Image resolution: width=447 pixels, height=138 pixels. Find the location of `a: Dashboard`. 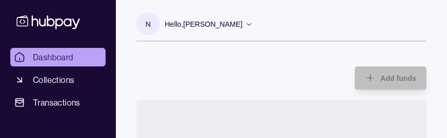

a: Dashboard is located at coordinates (58, 57).